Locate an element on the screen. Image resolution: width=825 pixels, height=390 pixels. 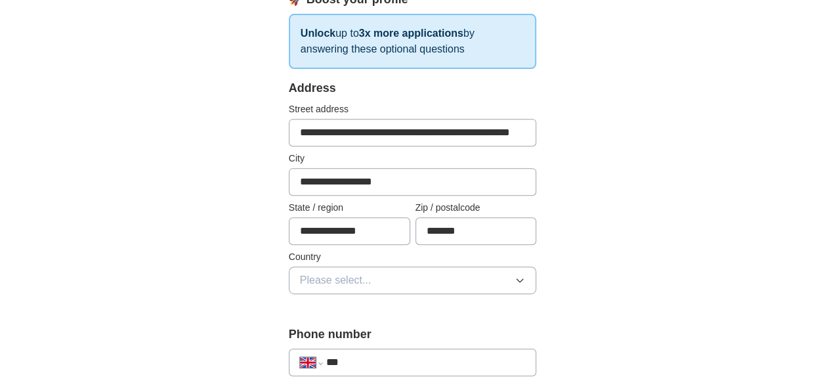
label: State / region is located at coordinates (349, 207).